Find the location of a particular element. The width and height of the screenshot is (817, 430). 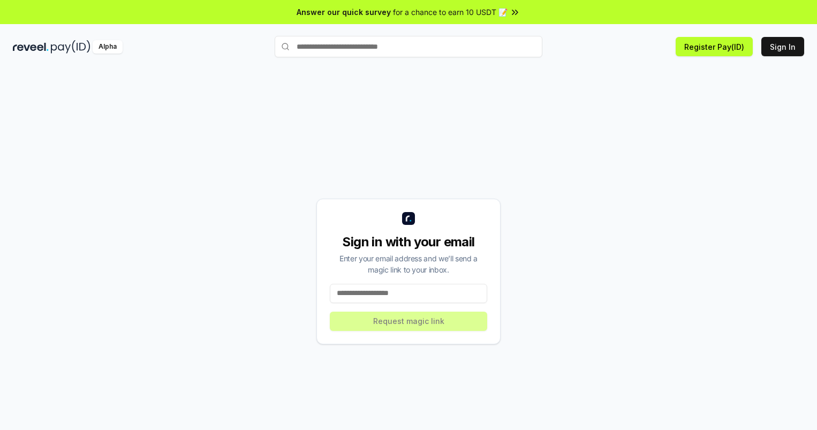

img: logo_small is located at coordinates (409, 219).